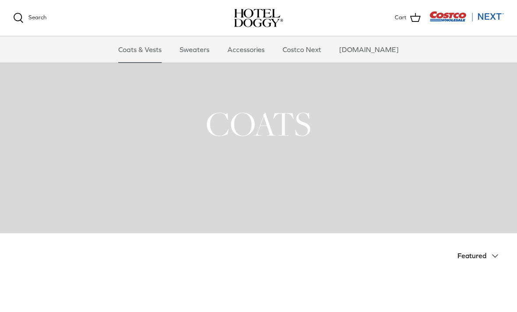  What do you see at coordinates (258, 124) in the screenshot?
I see `h1: COATS` at bounding box center [258, 124].